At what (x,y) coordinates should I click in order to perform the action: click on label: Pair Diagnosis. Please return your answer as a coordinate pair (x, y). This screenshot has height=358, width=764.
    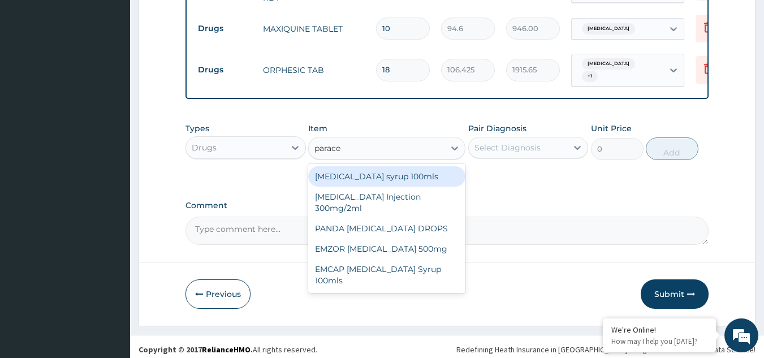
    Looking at the image, I should click on (497, 128).